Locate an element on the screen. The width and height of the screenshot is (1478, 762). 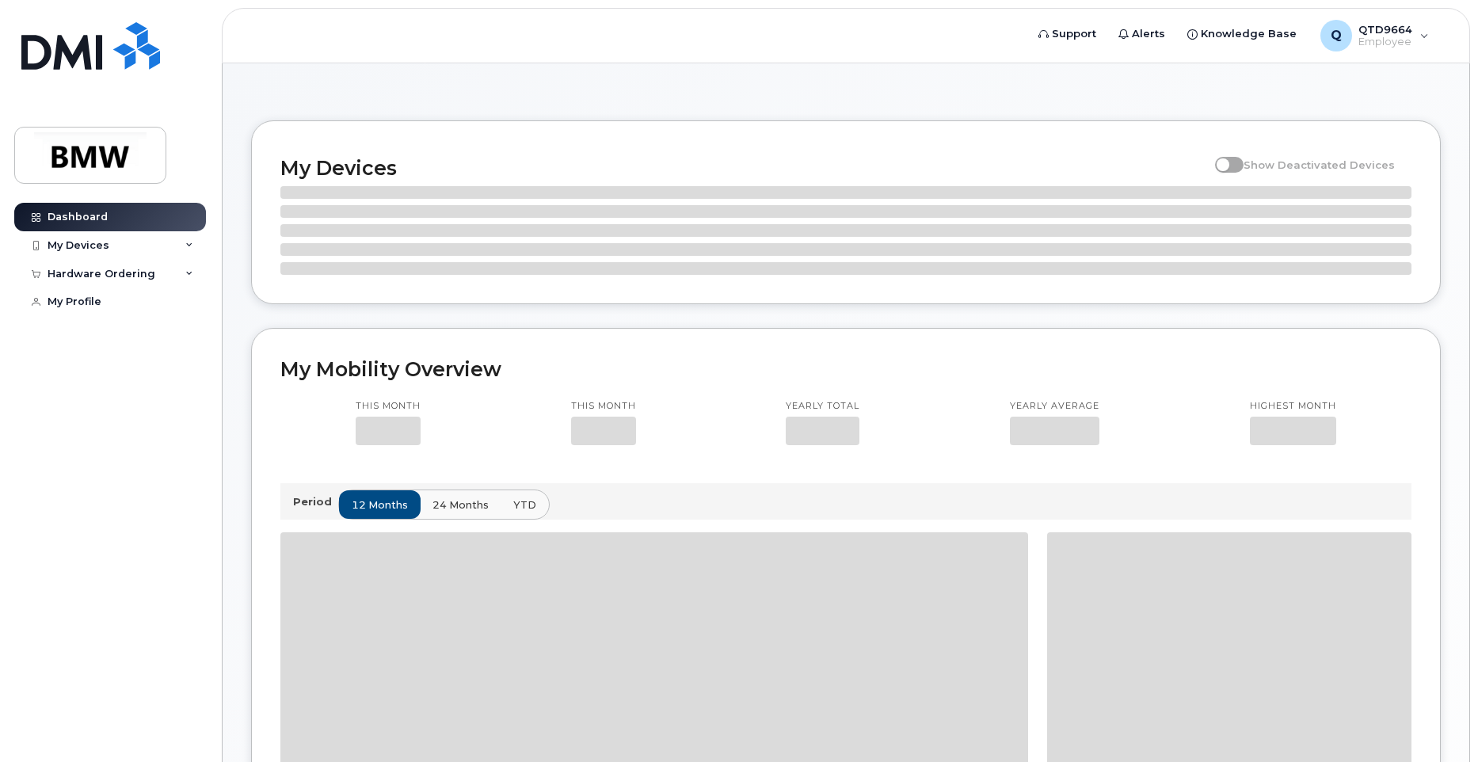
p: Yearly average is located at coordinates (1055, 406).